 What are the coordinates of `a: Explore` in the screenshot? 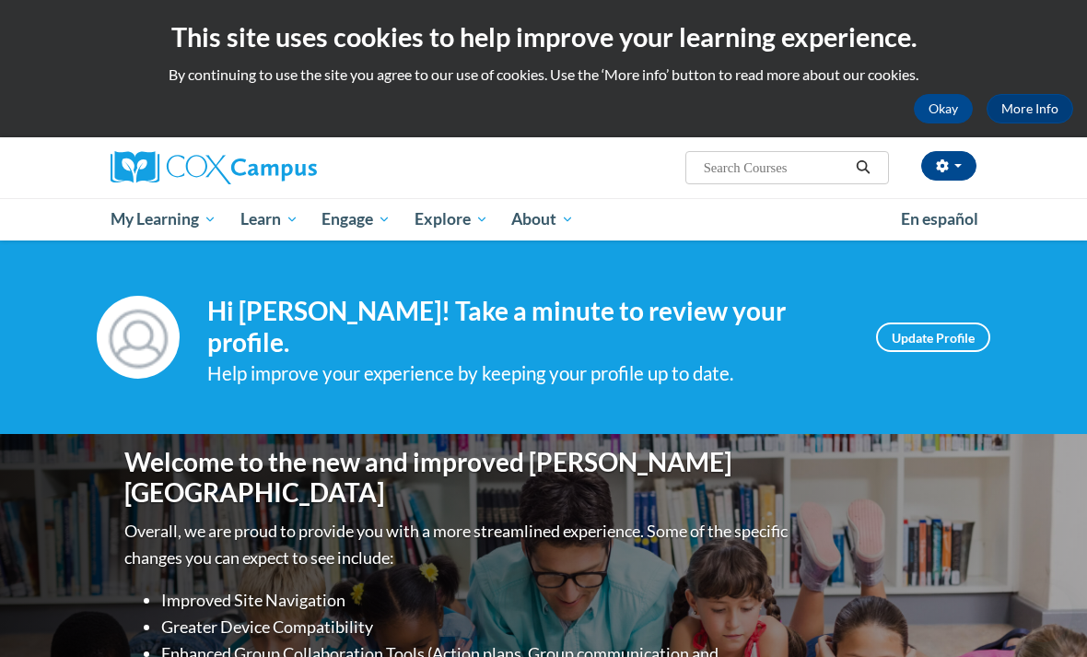 It's located at (451, 219).